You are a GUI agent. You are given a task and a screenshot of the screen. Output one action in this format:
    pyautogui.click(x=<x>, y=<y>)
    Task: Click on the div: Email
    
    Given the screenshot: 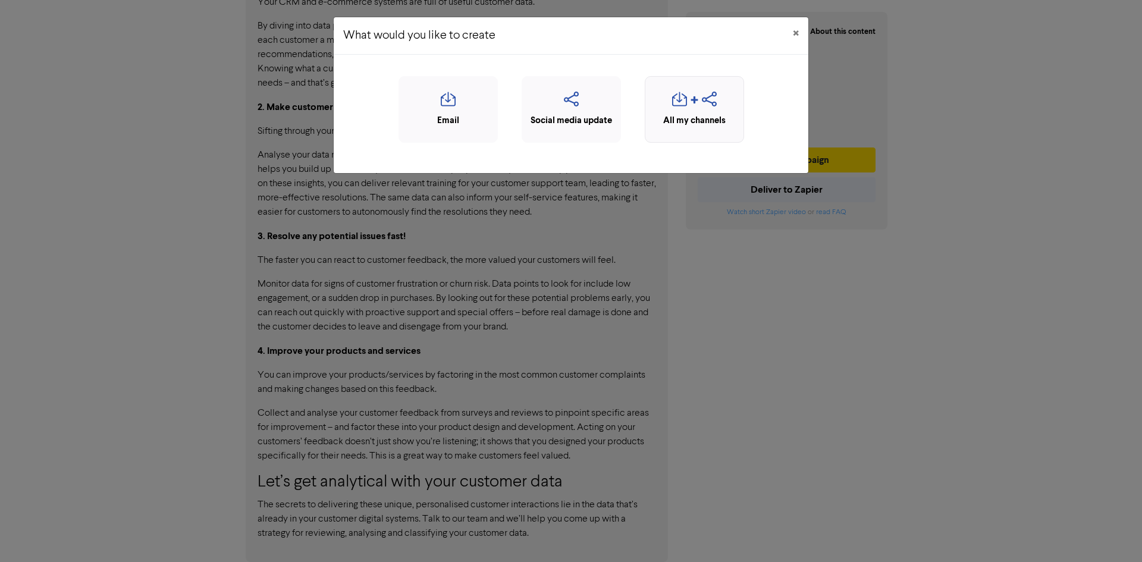 What is the action you would take?
    pyautogui.click(x=448, y=121)
    